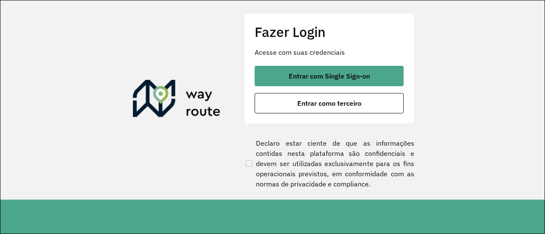 The height and width of the screenshot is (234, 545). I want to click on span: Entrar com Single Sign-on, so click(329, 76).